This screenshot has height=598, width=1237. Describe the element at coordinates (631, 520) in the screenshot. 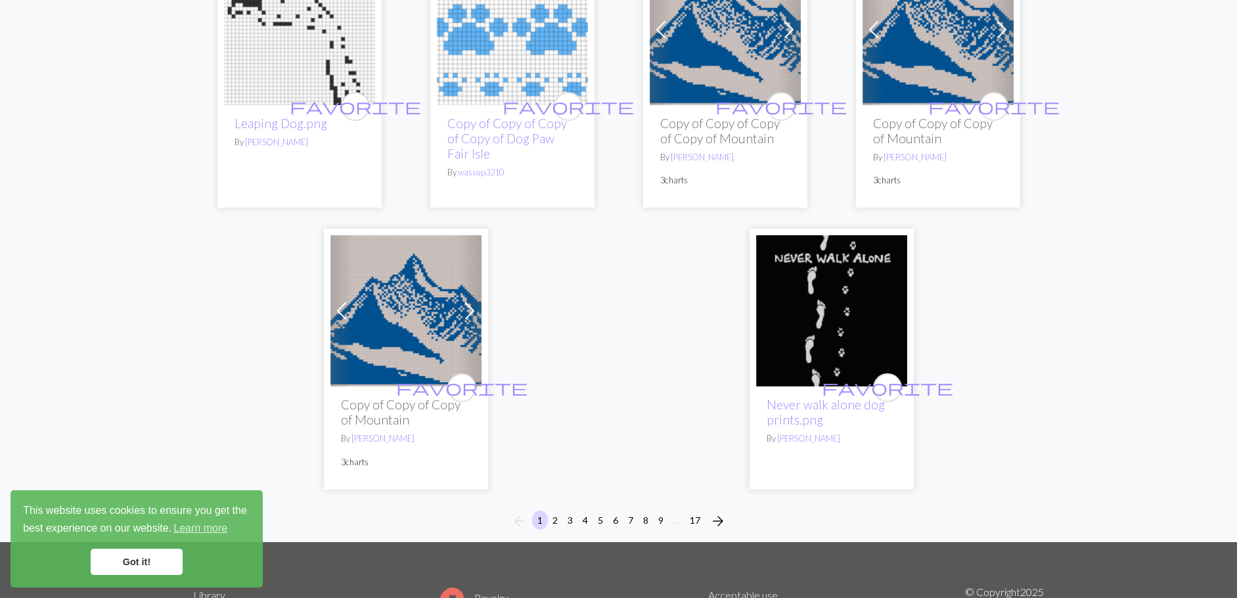

I see `button: 7` at that location.